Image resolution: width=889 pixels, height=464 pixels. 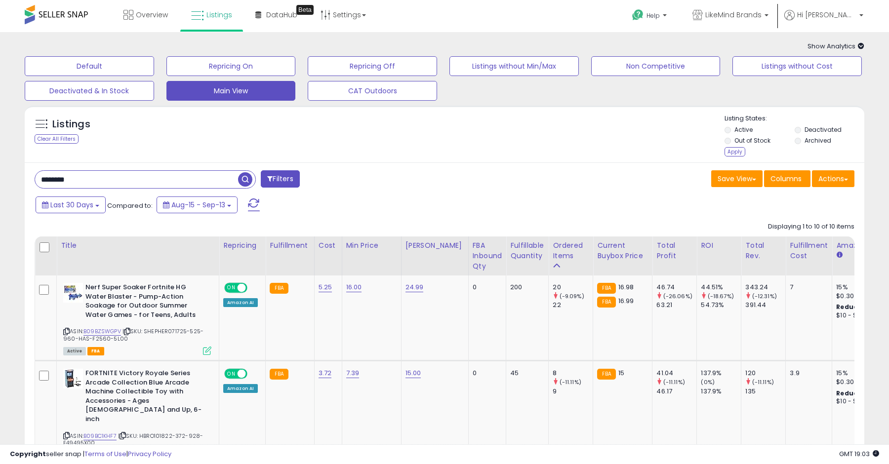 What do you see at coordinates (231, 374) in the screenshot?
I see `span: ON` at bounding box center [231, 374].